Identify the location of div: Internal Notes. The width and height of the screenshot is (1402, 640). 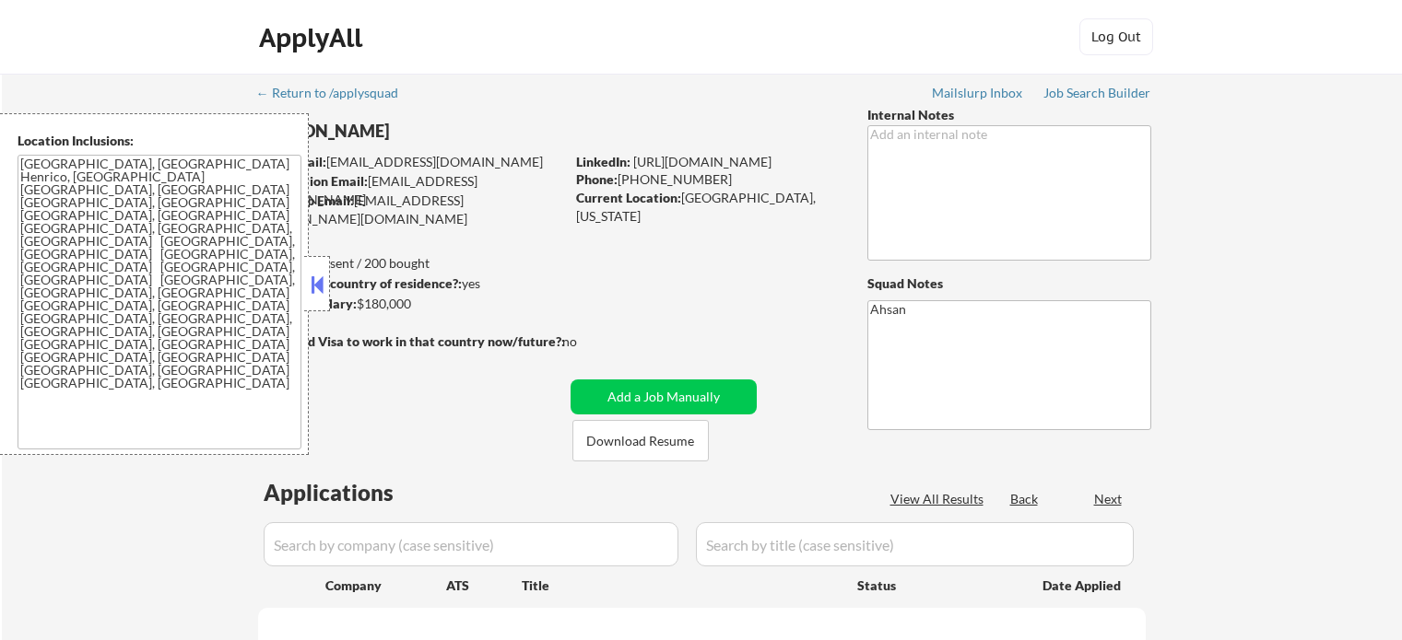
(1009, 115).